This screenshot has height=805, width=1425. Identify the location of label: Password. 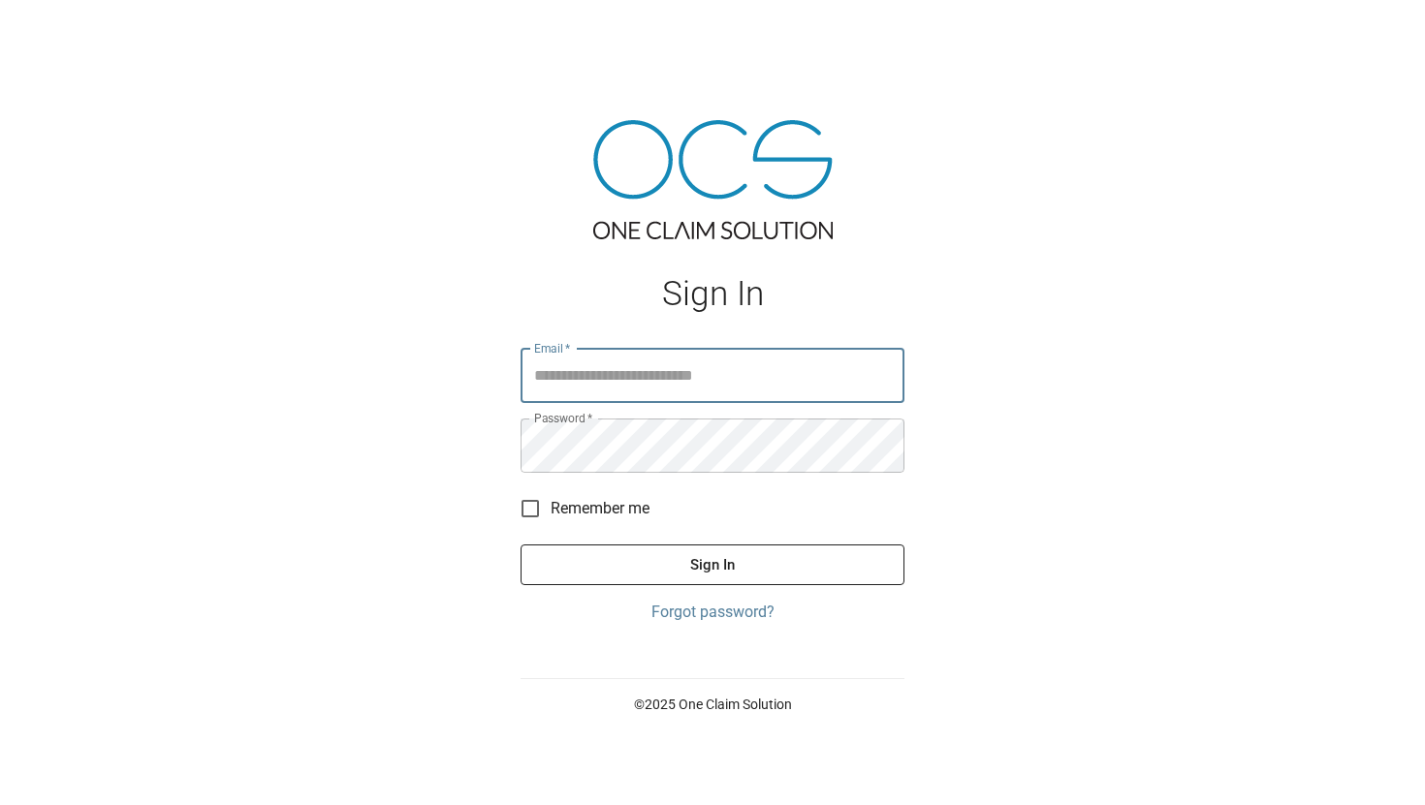
(563, 418).